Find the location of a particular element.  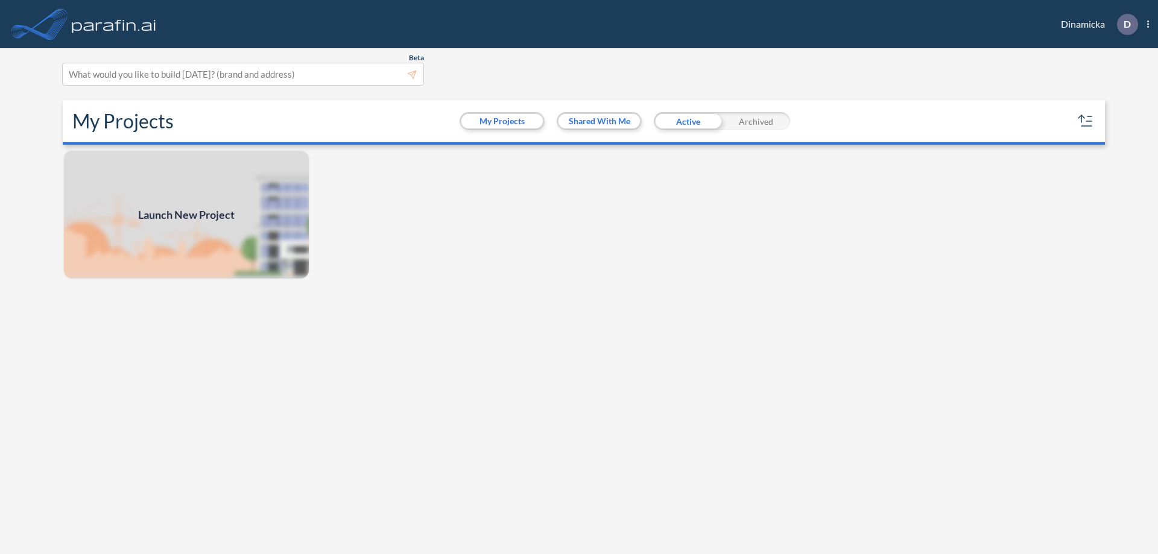

img: logo is located at coordinates (114, 24).